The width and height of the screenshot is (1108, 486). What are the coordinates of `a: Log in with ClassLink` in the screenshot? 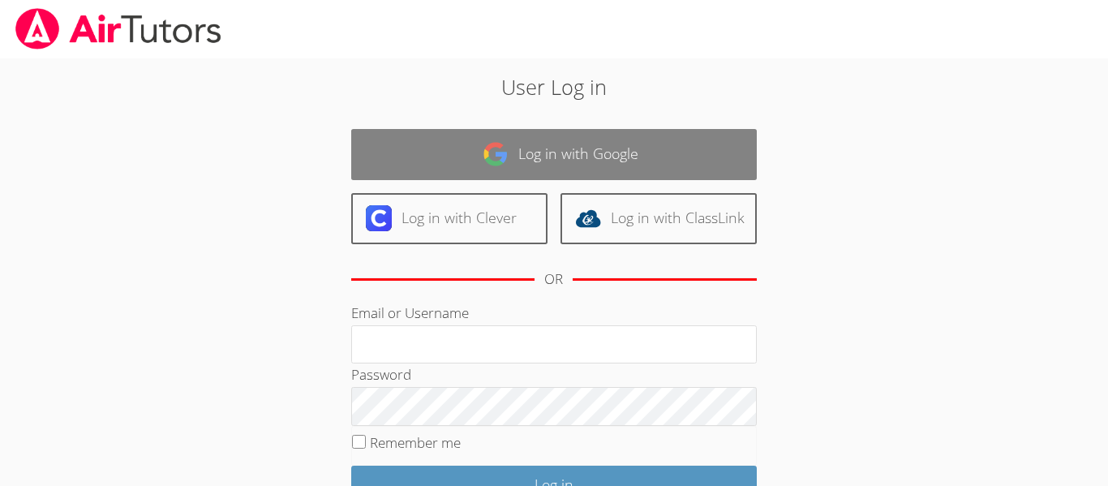 It's located at (659, 218).